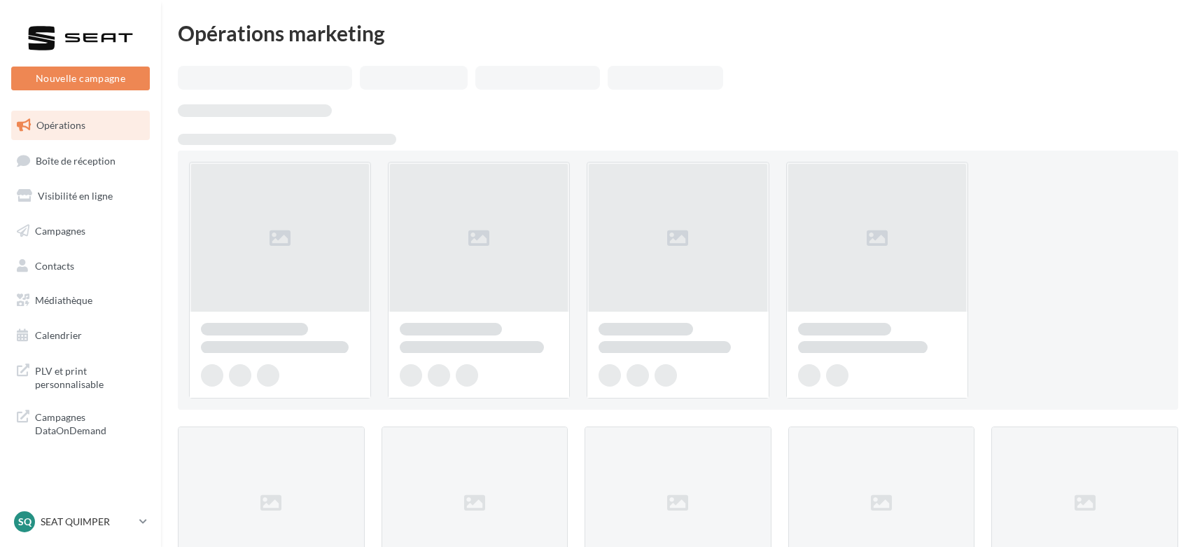  I want to click on a: Médiathèque, so click(81, 300).